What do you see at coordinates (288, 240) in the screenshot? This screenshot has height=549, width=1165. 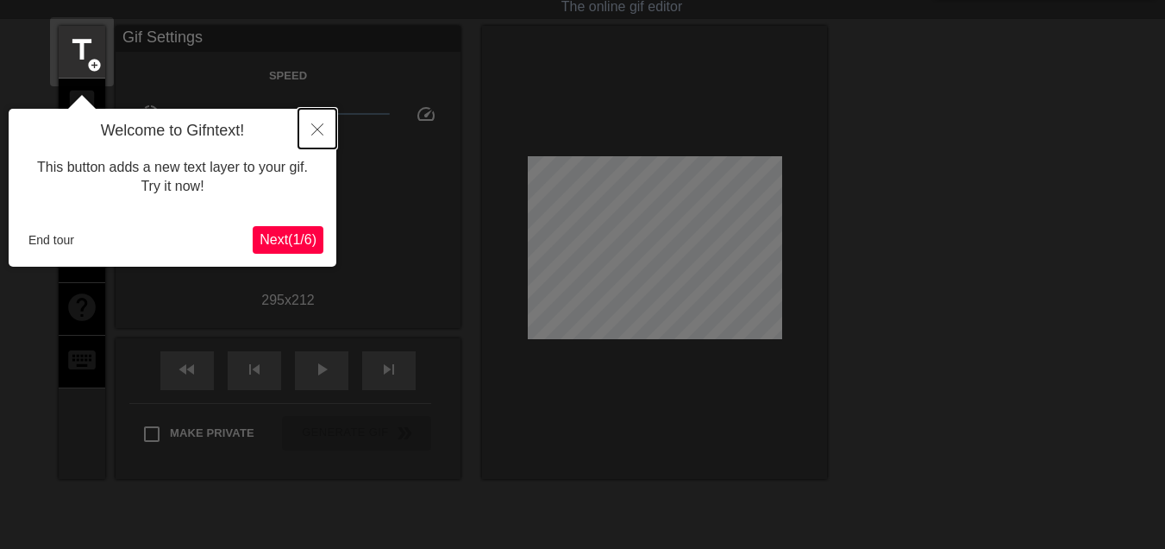 I see `button: Next` at bounding box center [288, 240].